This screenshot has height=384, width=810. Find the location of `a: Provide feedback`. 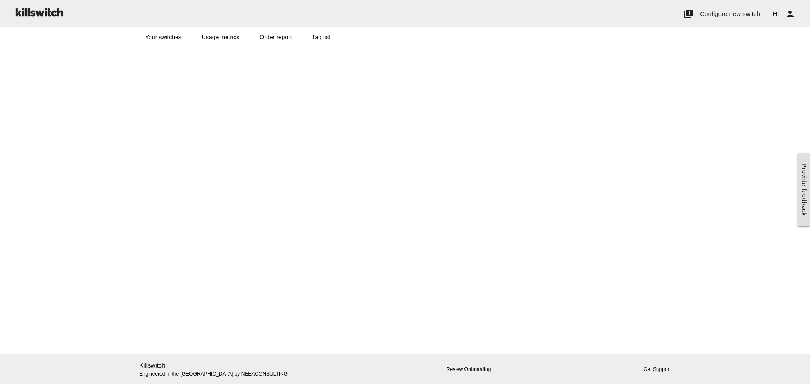

a: Provide feedback is located at coordinates (804, 190).